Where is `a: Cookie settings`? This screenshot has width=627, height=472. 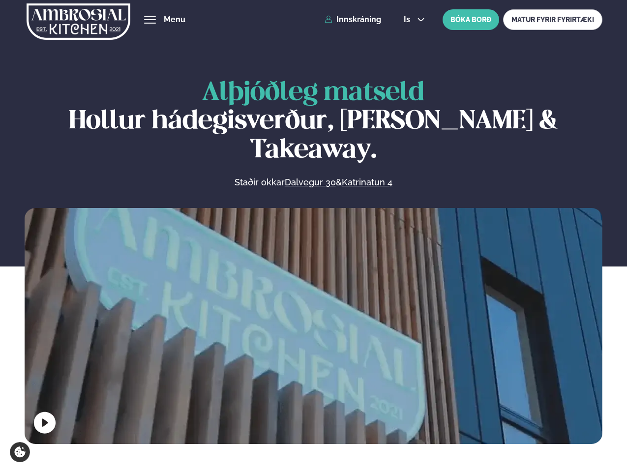
a: Cookie settings is located at coordinates (20, 452).